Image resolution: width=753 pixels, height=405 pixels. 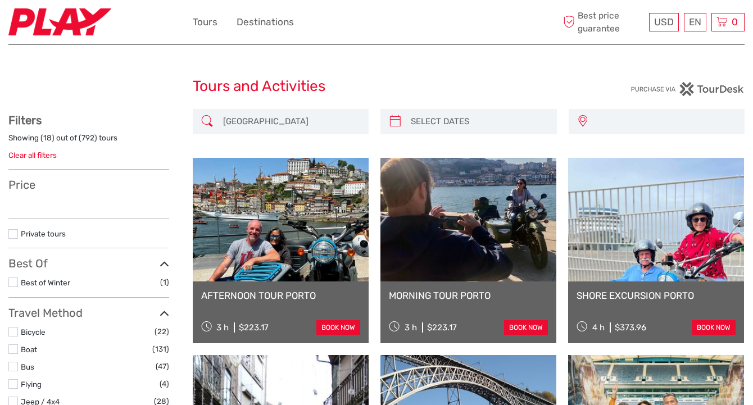 I want to click on a: Best of Winter, so click(x=46, y=283).